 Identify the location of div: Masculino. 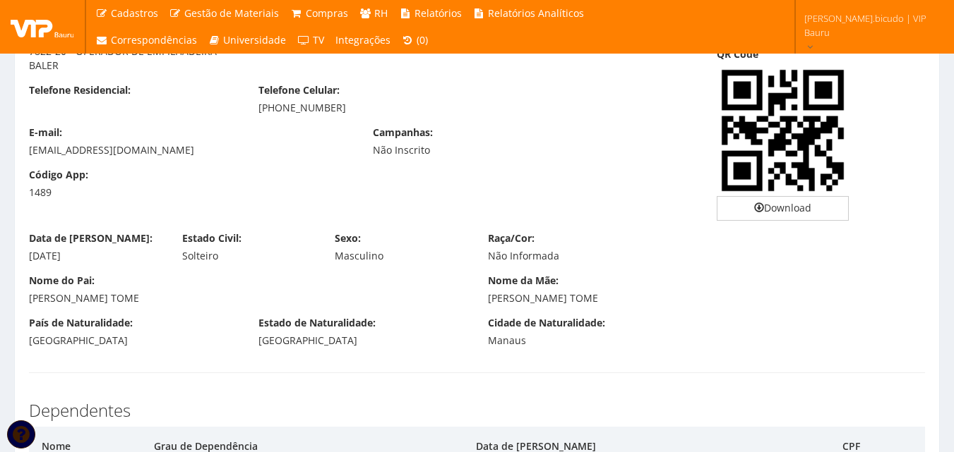
(400, 256).